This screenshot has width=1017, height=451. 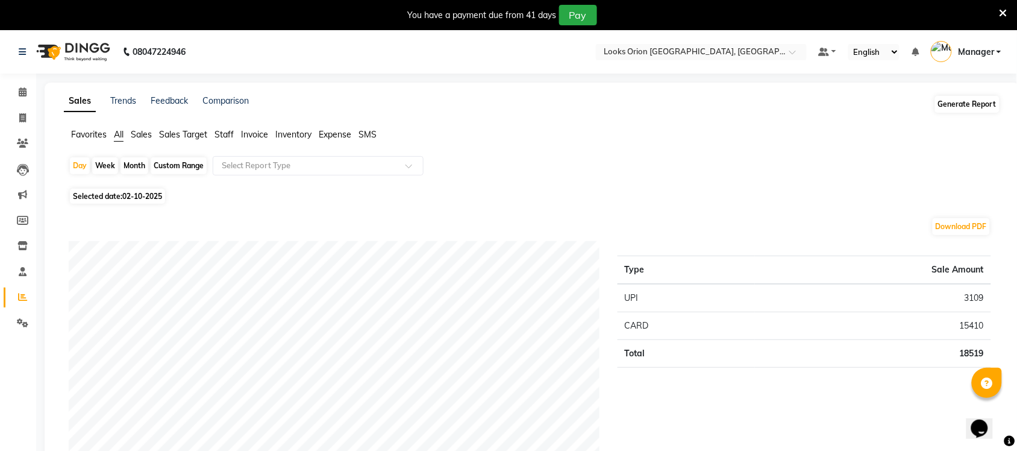 What do you see at coordinates (178, 166) in the screenshot?
I see `div: Custom Range` at bounding box center [178, 166].